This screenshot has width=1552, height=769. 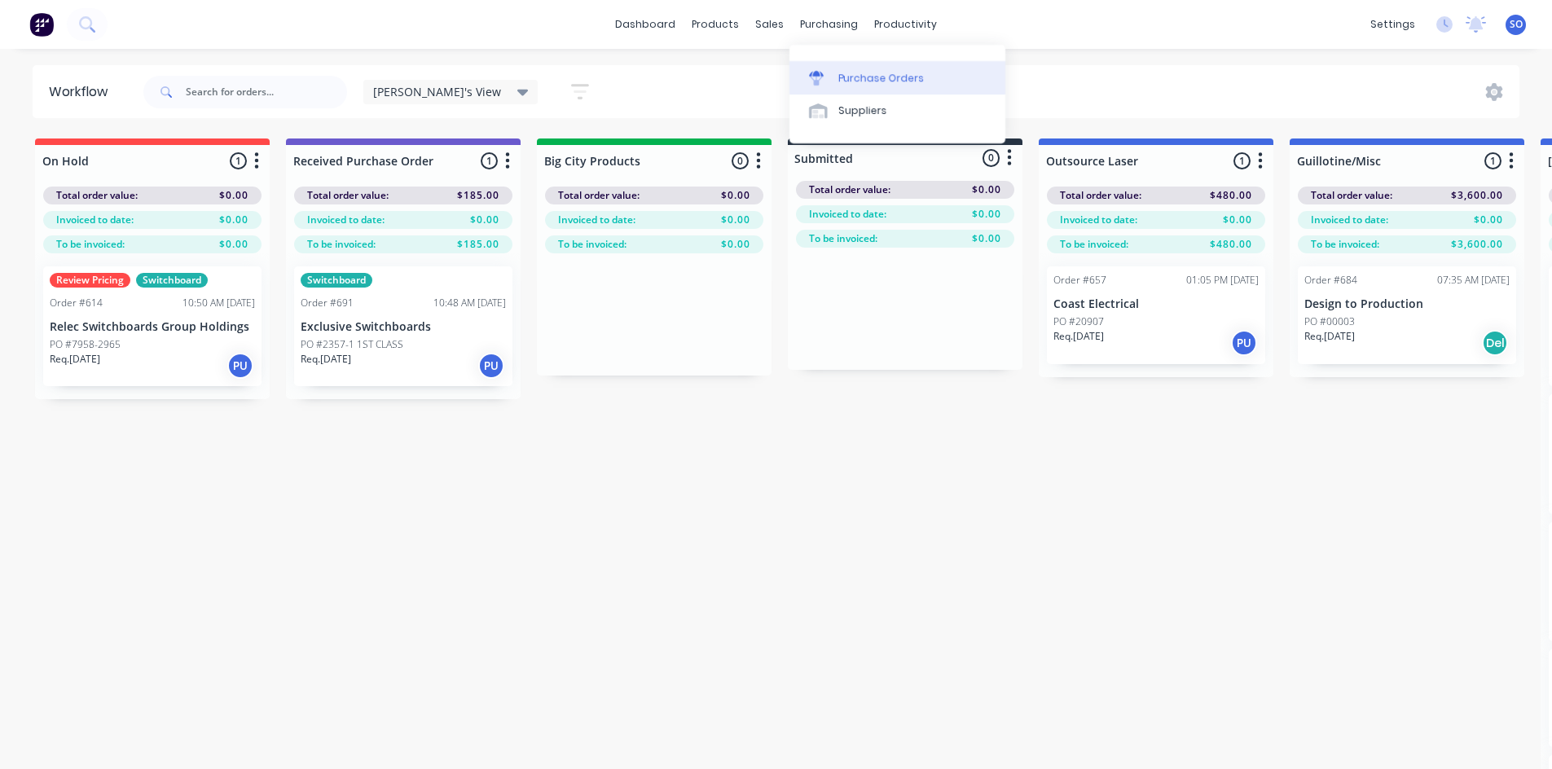 What do you see at coordinates (85, 345) in the screenshot?
I see `p: PO #7958-2965` at bounding box center [85, 345].